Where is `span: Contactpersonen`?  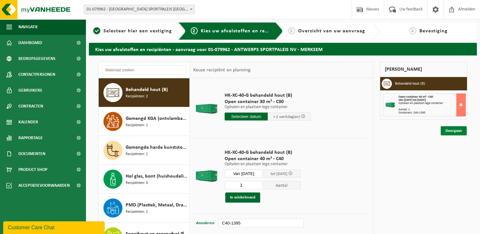
span: Contactpersonen is located at coordinates (37, 74).